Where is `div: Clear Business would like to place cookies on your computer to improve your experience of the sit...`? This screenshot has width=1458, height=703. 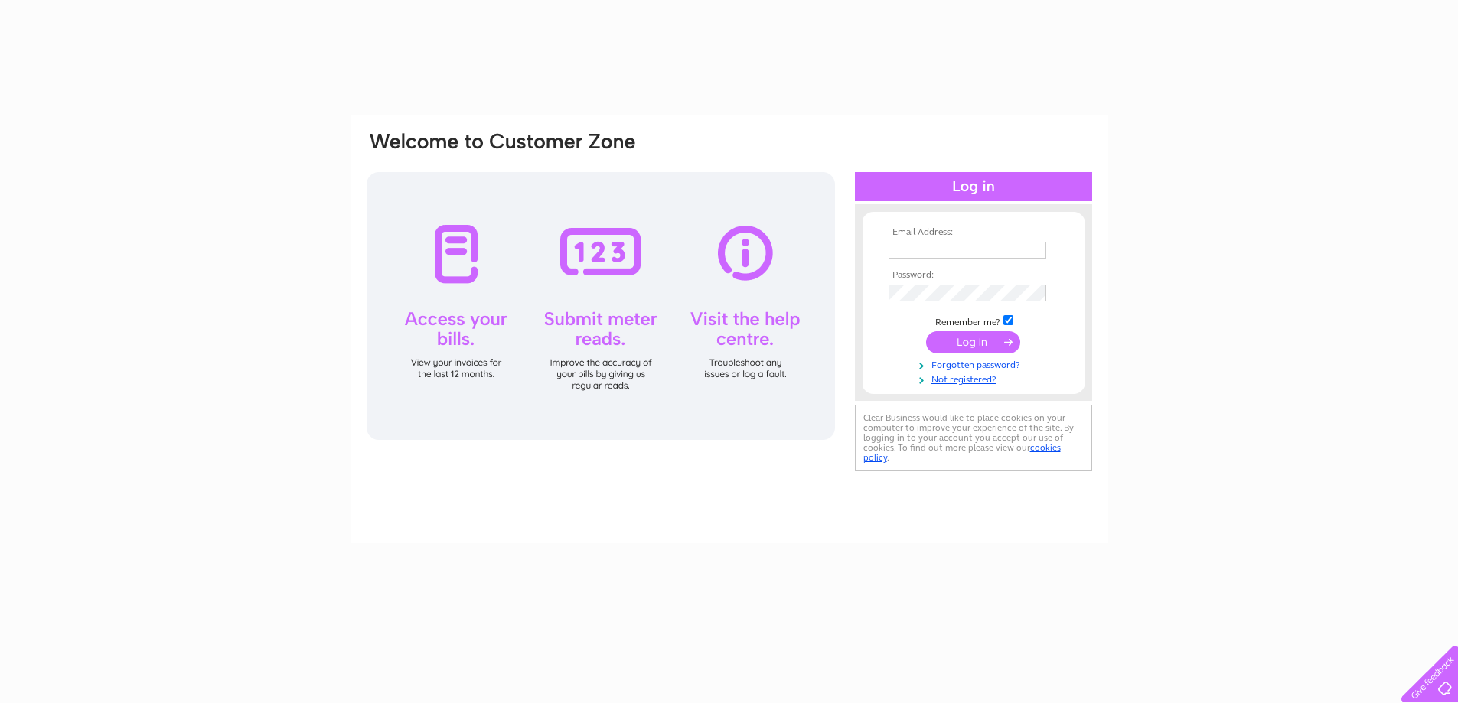
div: Clear Business would like to place cookies on your computer to improve your experience of the sit... is located at coordinates (974, 438).